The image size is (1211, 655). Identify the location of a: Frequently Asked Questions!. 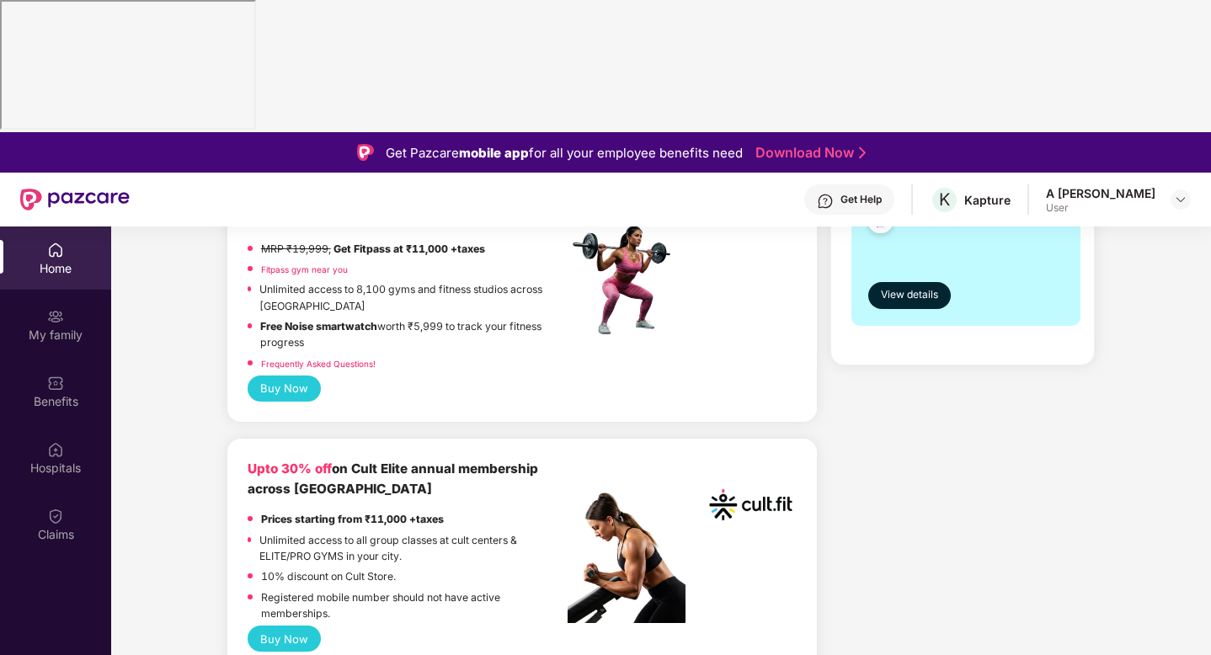
(318, 364).